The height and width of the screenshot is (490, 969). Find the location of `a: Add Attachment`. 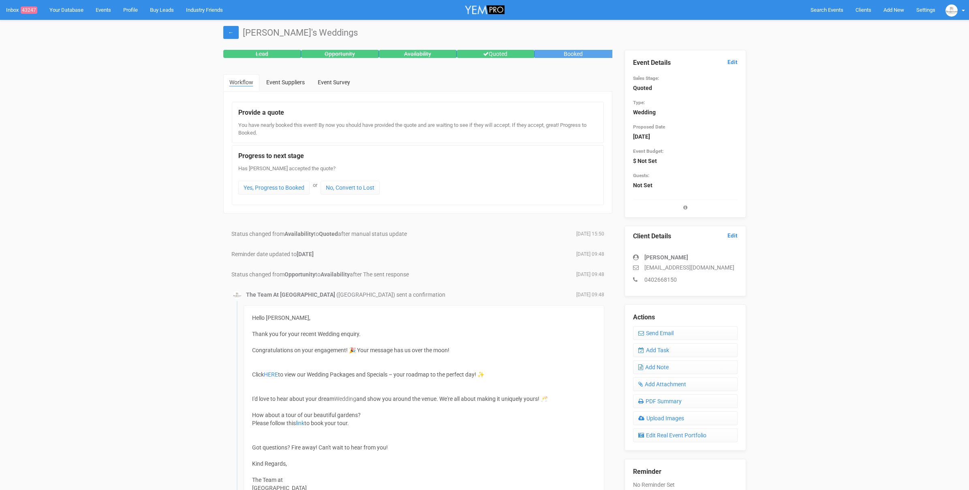

a: Add Attachment is located at coordinates (685, 384).